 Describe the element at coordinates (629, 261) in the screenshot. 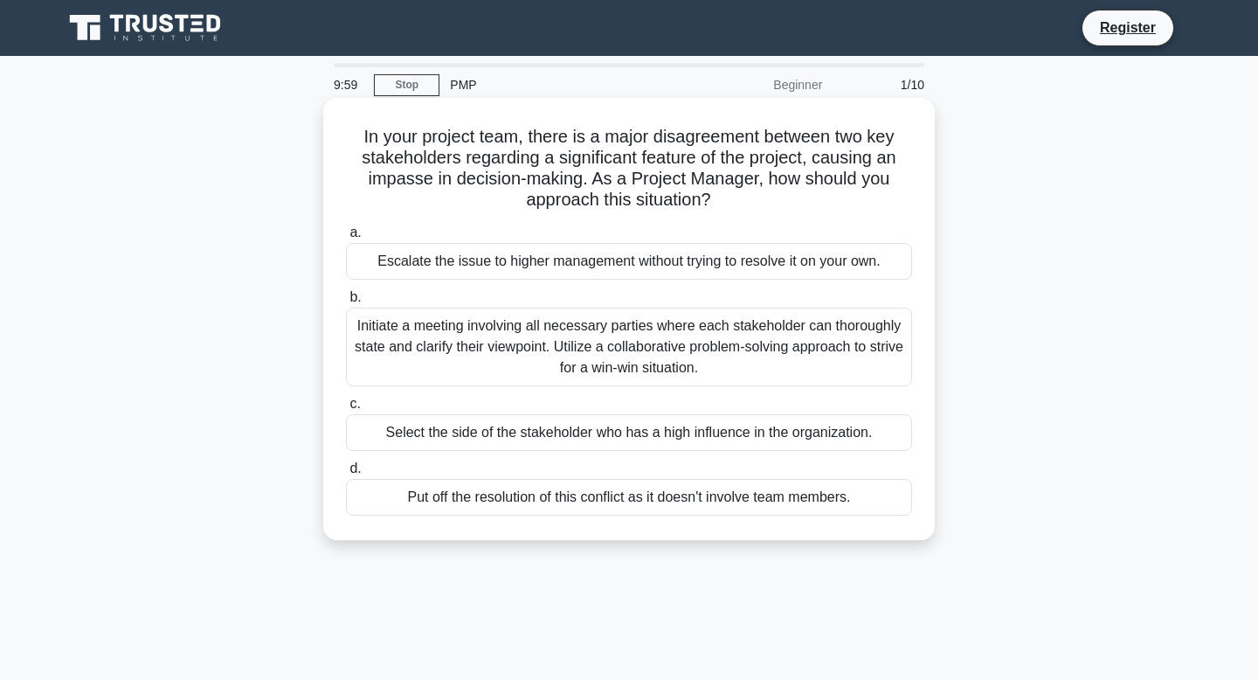

I see `div: Escalate the issue to higher management without trying to resolve it on your own.` at that location.